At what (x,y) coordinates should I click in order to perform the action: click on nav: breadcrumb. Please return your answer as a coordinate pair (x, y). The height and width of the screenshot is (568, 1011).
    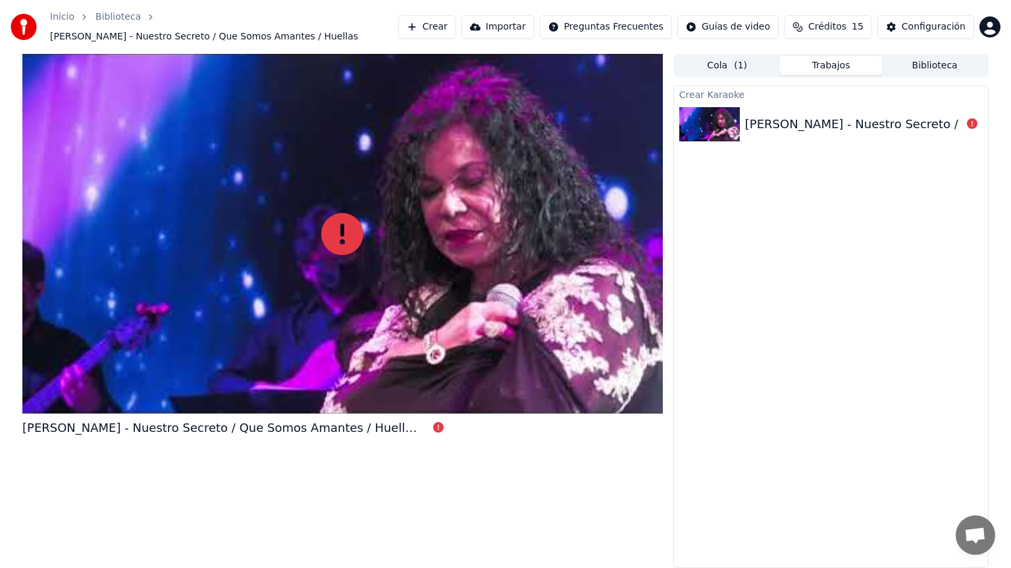
    Looking at the image, I should click on (224, 27).